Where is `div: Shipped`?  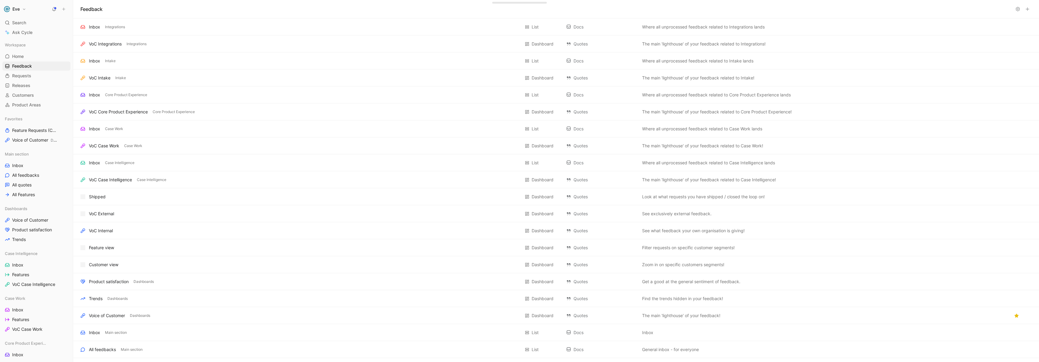
div: Shipped is located at coordinates (97, 197).